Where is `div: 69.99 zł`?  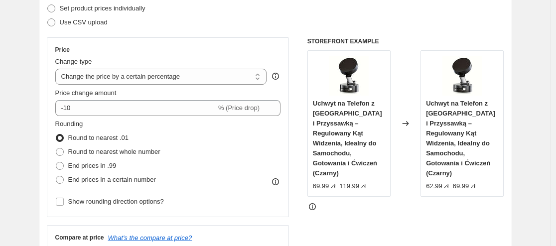
div: 69.99 zł is located at coordinates (325, 186).